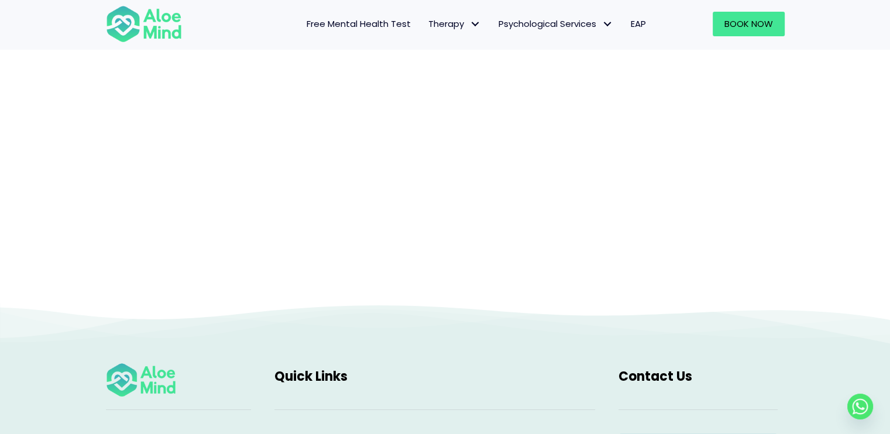 This screenshot has width=890, height=434. What do you see at coordinates (454, 23) in the screenshot?
I see `span: Therapy` at bounding box center [454, 23].